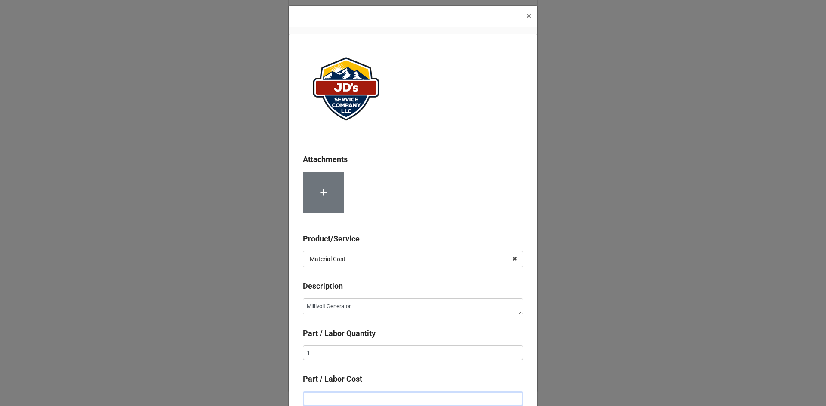 Image resolution: width=826 pixels, height=406 pixels. I want to click on label: Part / Labor Cost, so click(332, 379).